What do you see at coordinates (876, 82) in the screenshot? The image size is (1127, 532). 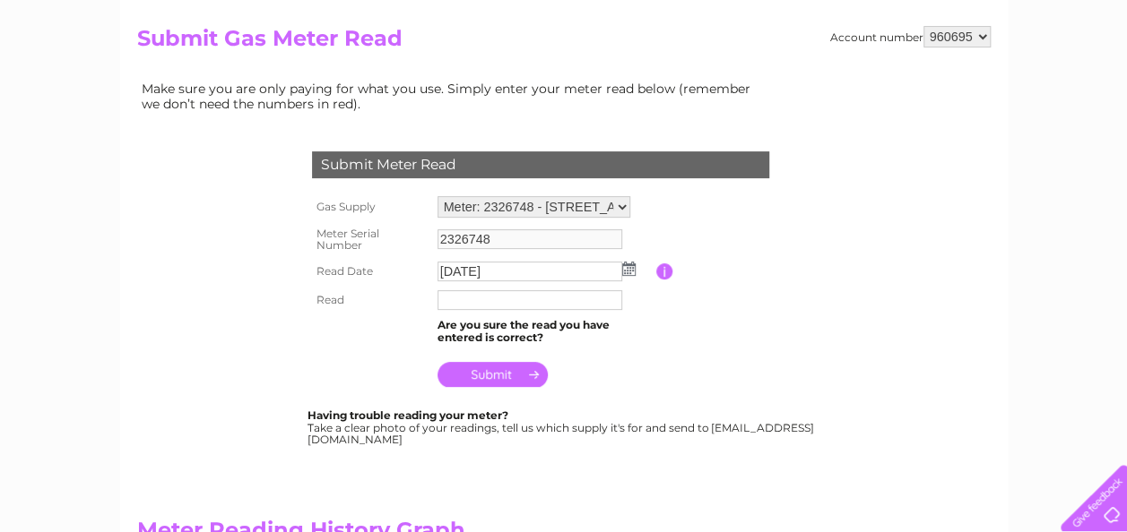 I see `a: Energy` at bounding box center [876, 82].